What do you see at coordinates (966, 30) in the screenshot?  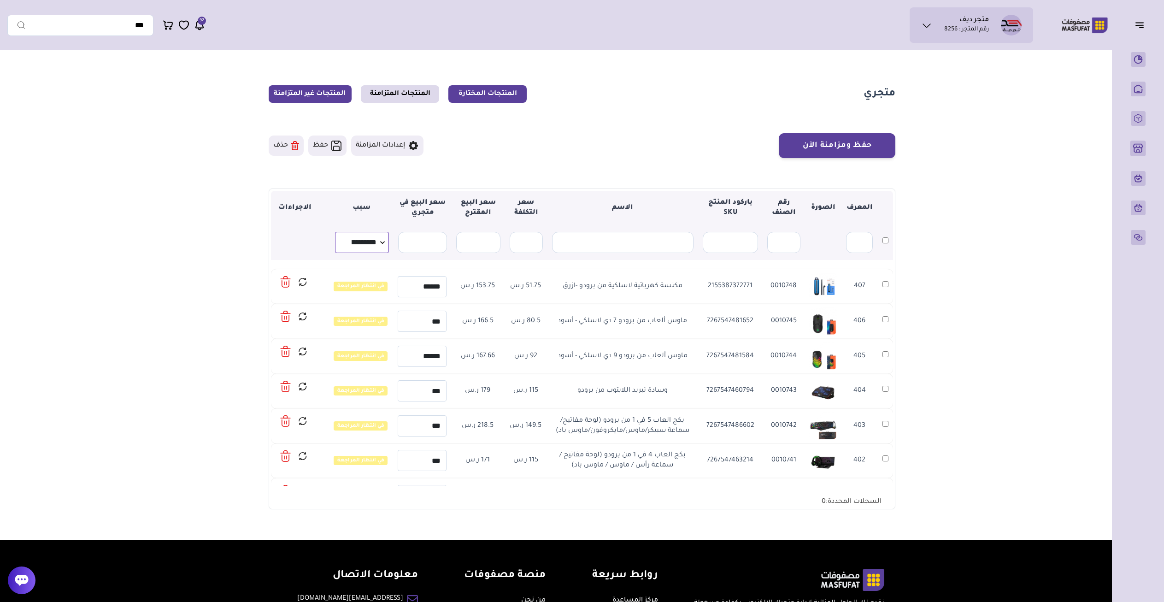 I see `p: رقم المتجر : 8256` at bounding box center [966, 30].